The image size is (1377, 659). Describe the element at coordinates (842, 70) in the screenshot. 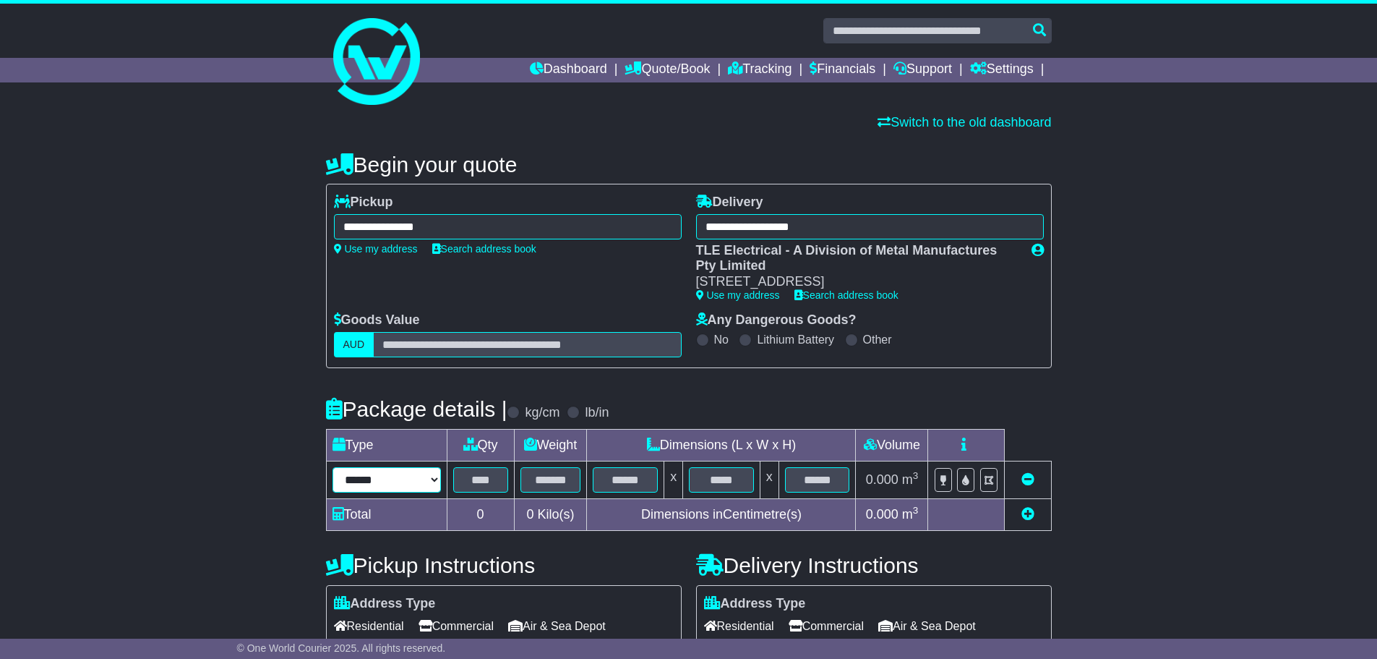

I see `a: Financials` at that location.